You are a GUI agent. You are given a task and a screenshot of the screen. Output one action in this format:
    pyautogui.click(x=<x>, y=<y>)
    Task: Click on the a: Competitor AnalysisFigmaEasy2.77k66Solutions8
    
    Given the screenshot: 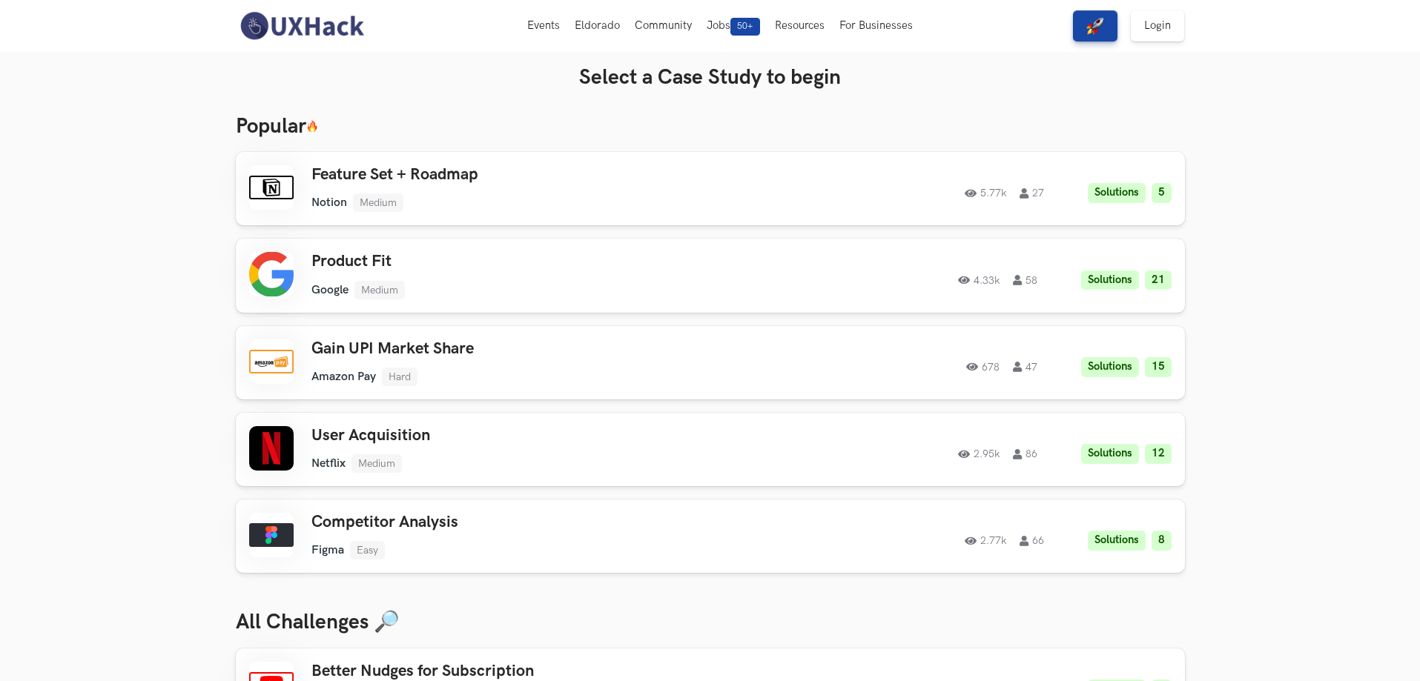 What is the action you would take?
    pyautogui.click(x=710, y=536)
    